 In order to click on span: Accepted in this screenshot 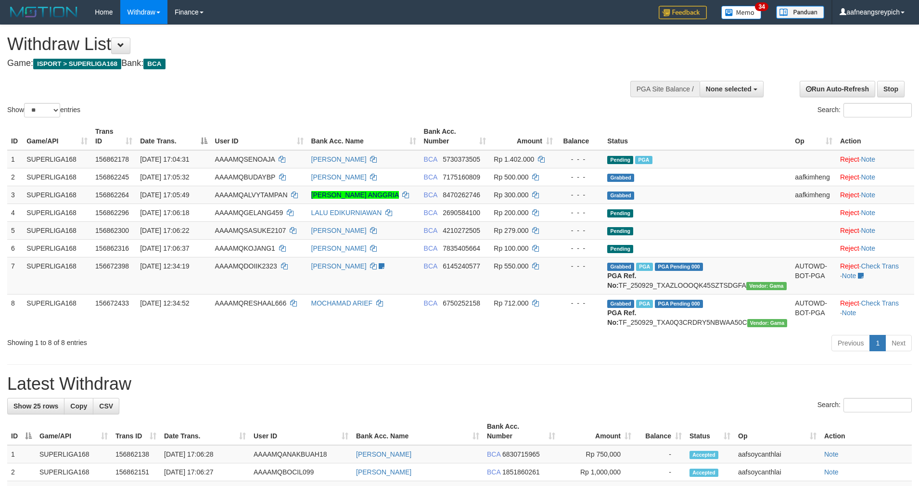, I will do `click(704, 455)`.